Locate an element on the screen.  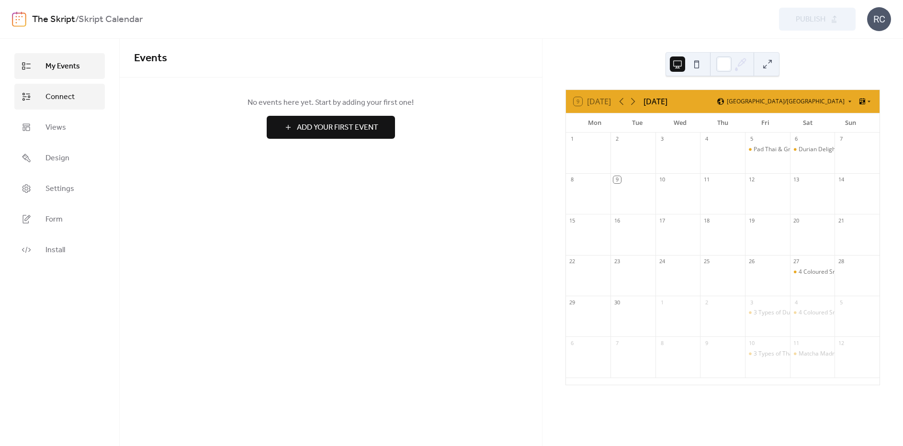
a: Settings is located at coordinates (59, 189).